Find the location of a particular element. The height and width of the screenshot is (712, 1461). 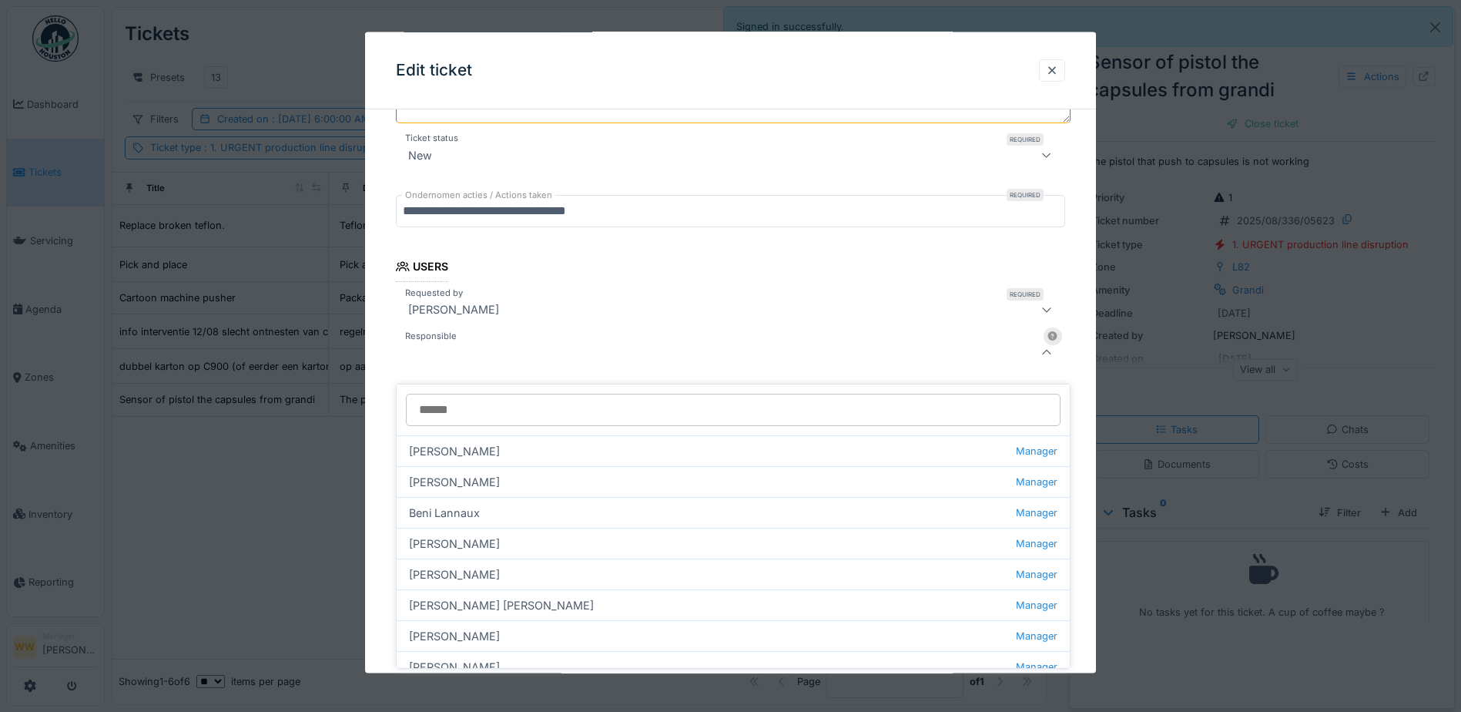

label: Ondernomen acties / Actions taken is located at coordinates (478, 195).